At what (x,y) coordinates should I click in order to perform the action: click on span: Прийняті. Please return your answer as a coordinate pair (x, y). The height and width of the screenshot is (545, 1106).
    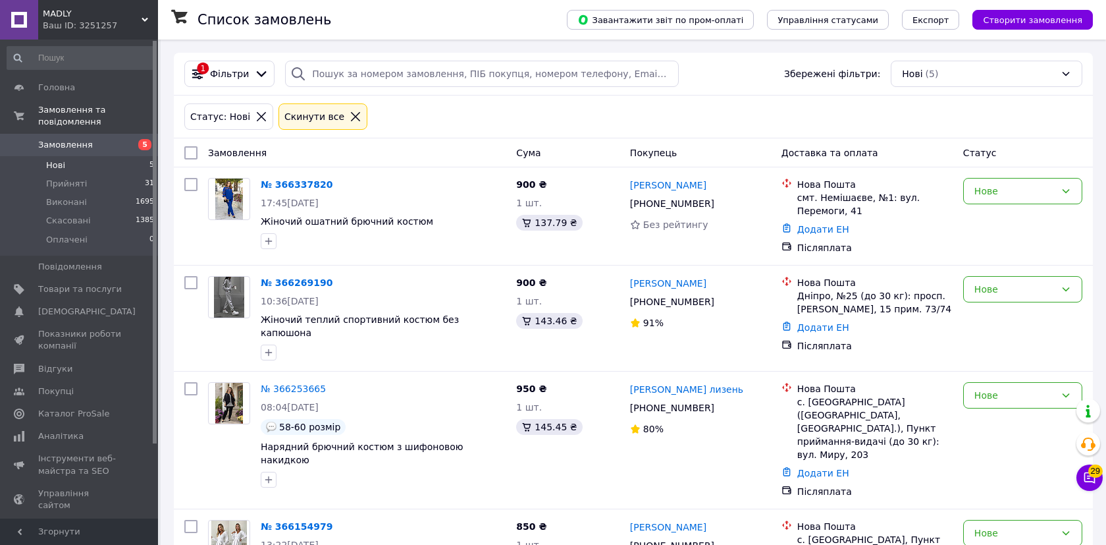
    Looking at the image, I should click on (67, 184).